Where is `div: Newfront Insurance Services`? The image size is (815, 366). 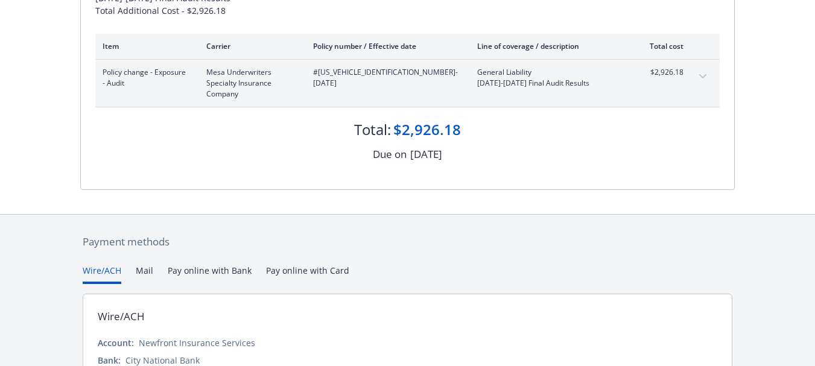
div: Newfront Insurance Services is located at coordinates (197, 343).